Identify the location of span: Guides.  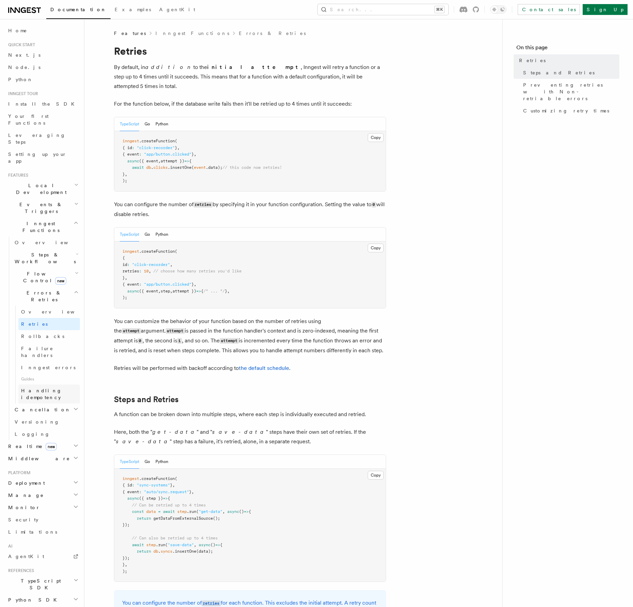
(49, 379).